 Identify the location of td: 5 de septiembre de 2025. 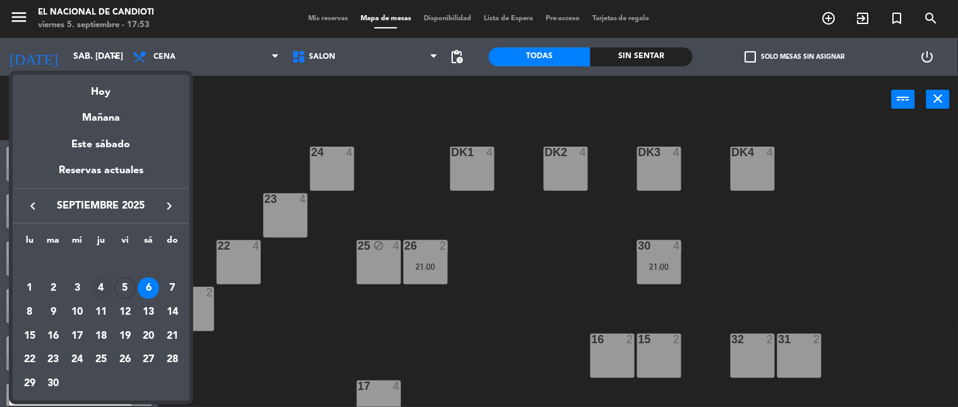
(125, 288).